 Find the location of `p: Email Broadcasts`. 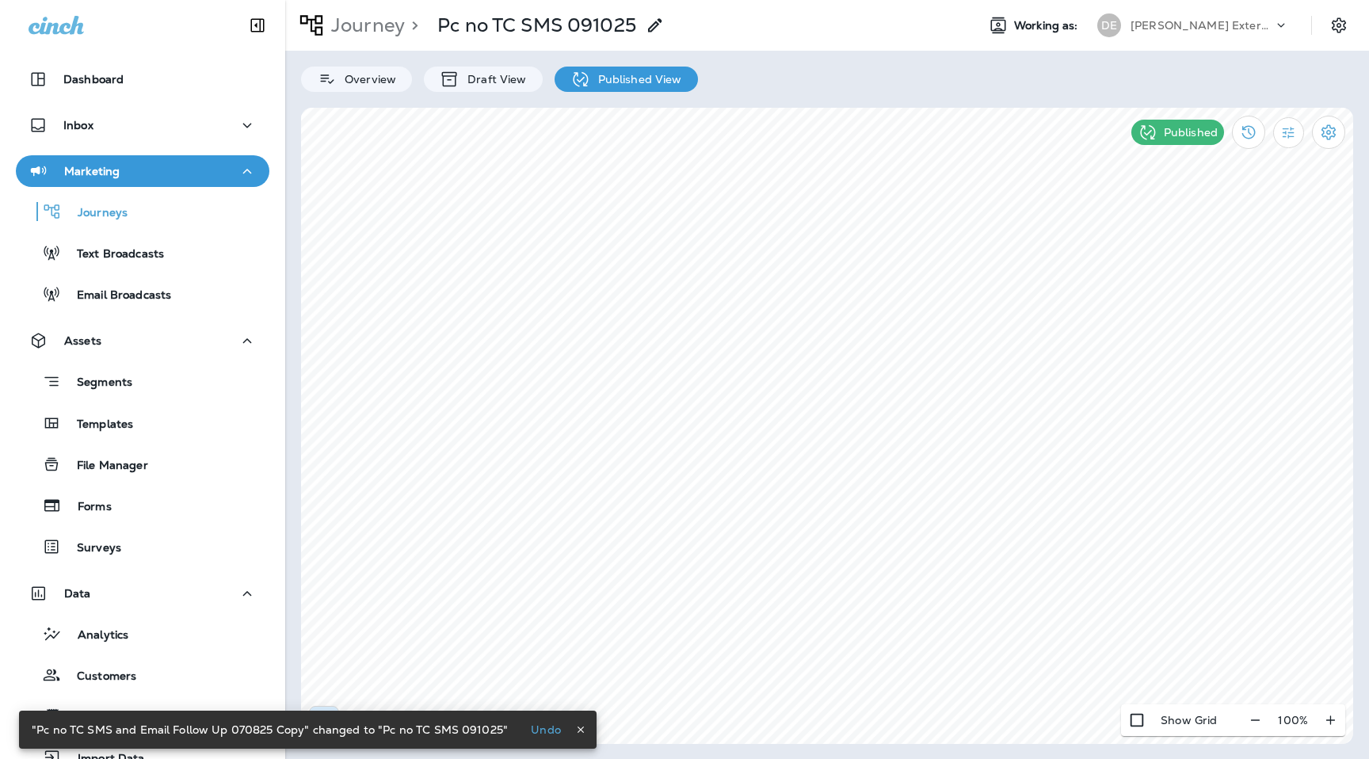

p: Email Broadcasts is located at coordinates (116, 295).